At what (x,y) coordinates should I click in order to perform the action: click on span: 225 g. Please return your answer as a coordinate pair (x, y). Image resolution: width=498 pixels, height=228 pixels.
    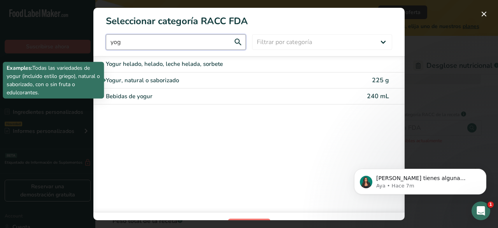
    Looking at the image, I should click on (380, 80).